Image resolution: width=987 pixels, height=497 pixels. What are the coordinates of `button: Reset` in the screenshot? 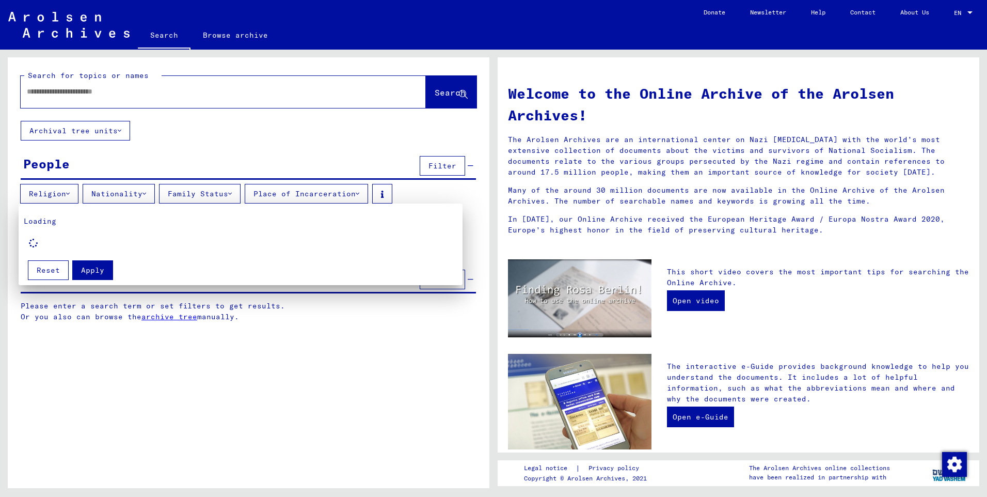 It's located at (48, 270).